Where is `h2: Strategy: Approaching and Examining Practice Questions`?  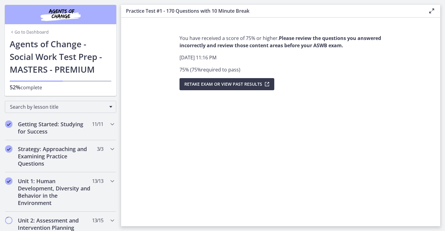
h2: Strategy: Approaching and Examining Practice Questions is located at coordinates (55, 156).